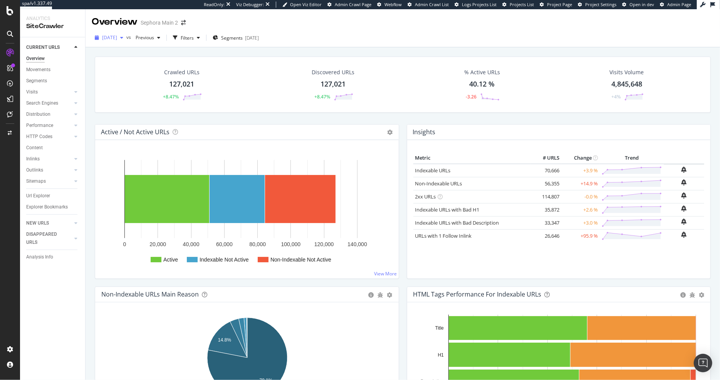 Image resolution: width=720 pixels, height=380 pixels. Describe the element at coordinates (43, 47) in the screenshot. I see `div: CURRENT URLS` at that location.